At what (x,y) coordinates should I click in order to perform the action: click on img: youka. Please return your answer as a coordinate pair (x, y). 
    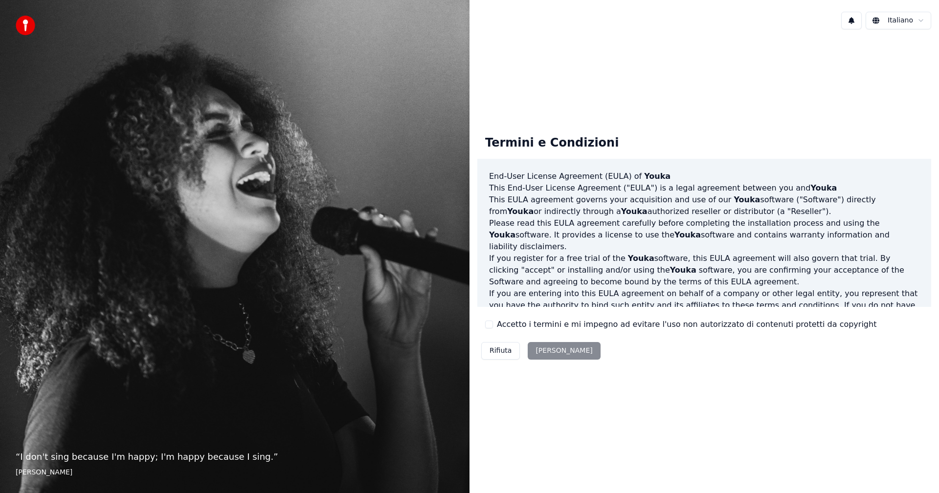
    Looking at the image, I should click on (25, 25).